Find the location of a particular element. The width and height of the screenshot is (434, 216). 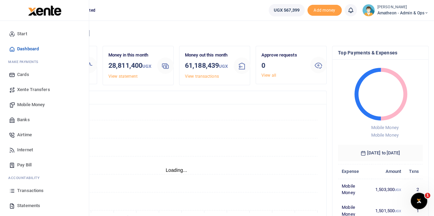

span: countability is located at coordinates (26, 178).